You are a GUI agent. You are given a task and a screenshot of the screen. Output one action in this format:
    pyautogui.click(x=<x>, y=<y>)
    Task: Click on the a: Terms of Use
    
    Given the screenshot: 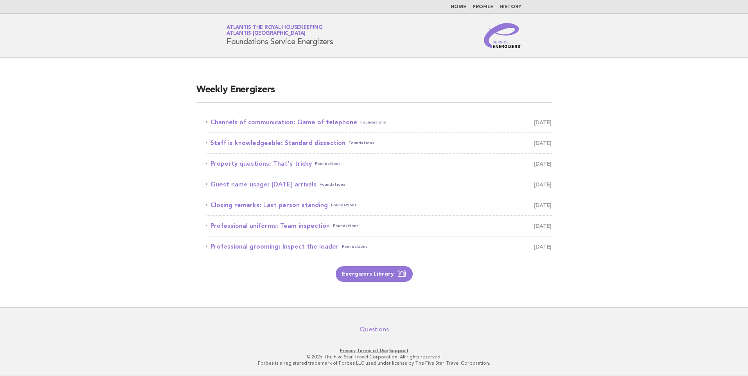 What is the action you would take?
    pyautogui.click(x=372, y=351)
    